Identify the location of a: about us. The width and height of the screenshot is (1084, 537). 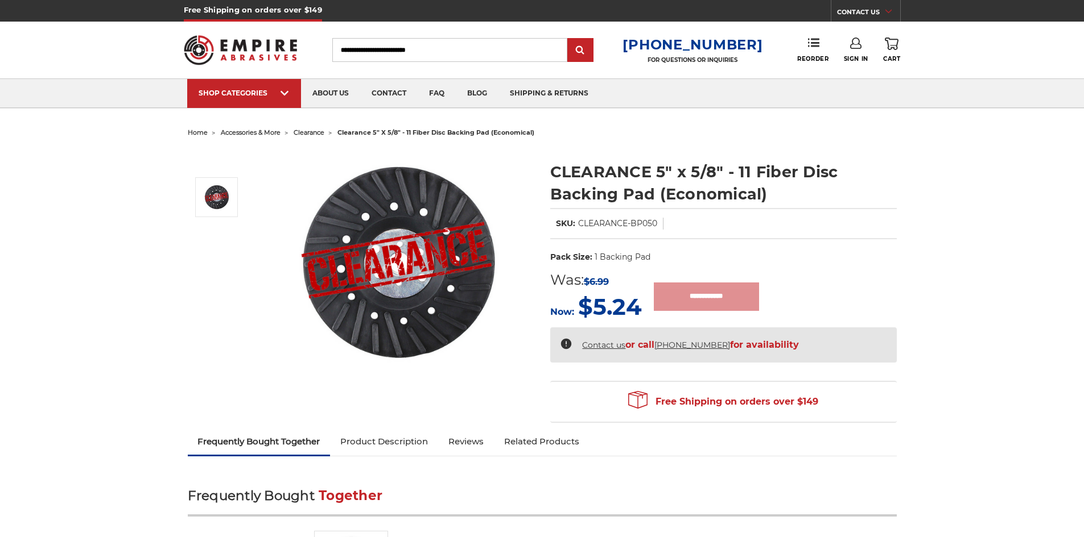
(330, 93).